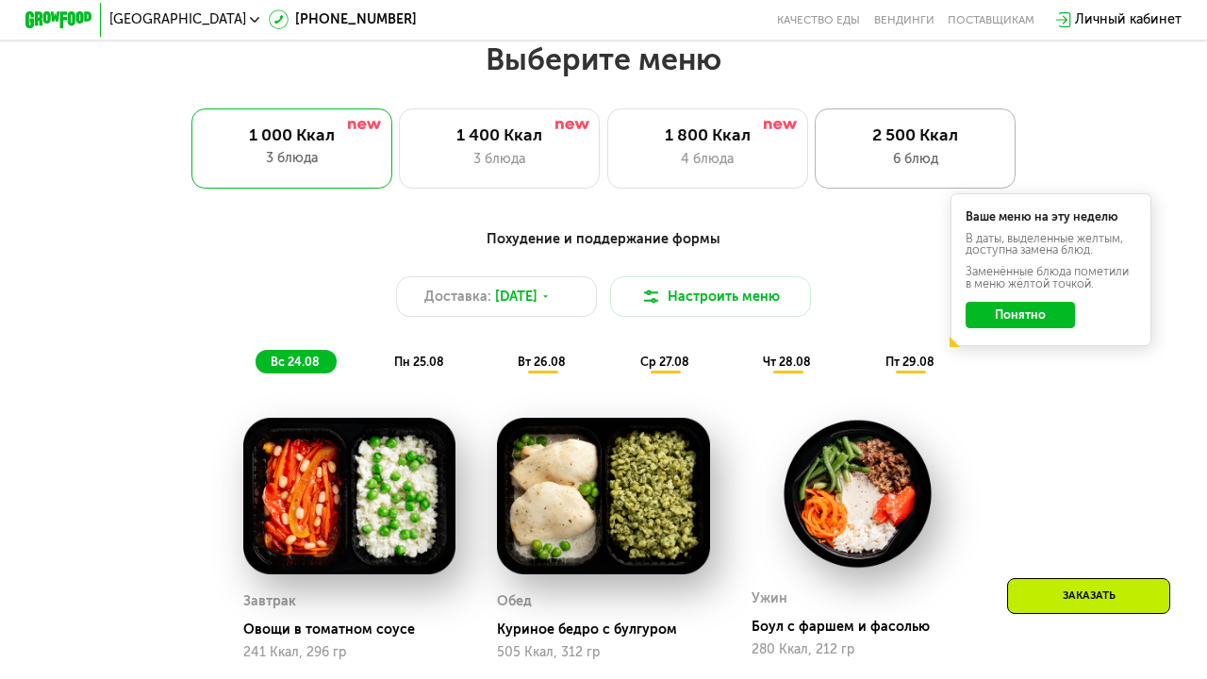  What do you see at coordinates (270, 601) in the screenshot?
I see `div: Завтрак` at bounding box center [270, 601].